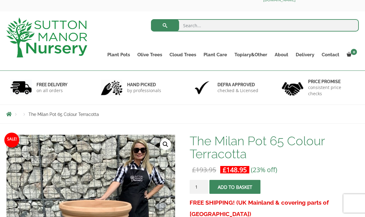  I want to click on a: 0, so click(351, 55).